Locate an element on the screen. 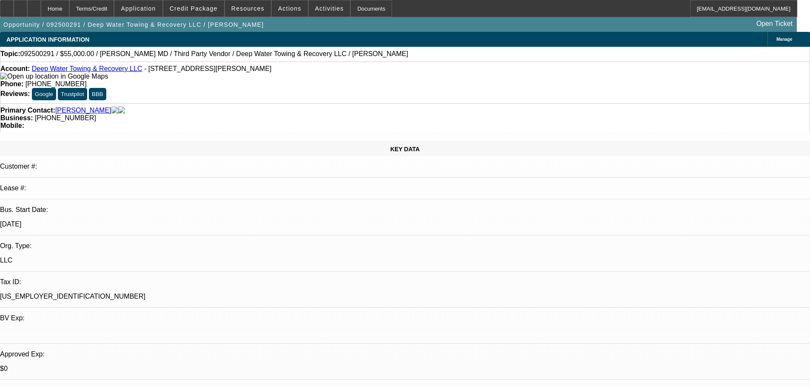  span: Application is located at coordinates (138, 9).